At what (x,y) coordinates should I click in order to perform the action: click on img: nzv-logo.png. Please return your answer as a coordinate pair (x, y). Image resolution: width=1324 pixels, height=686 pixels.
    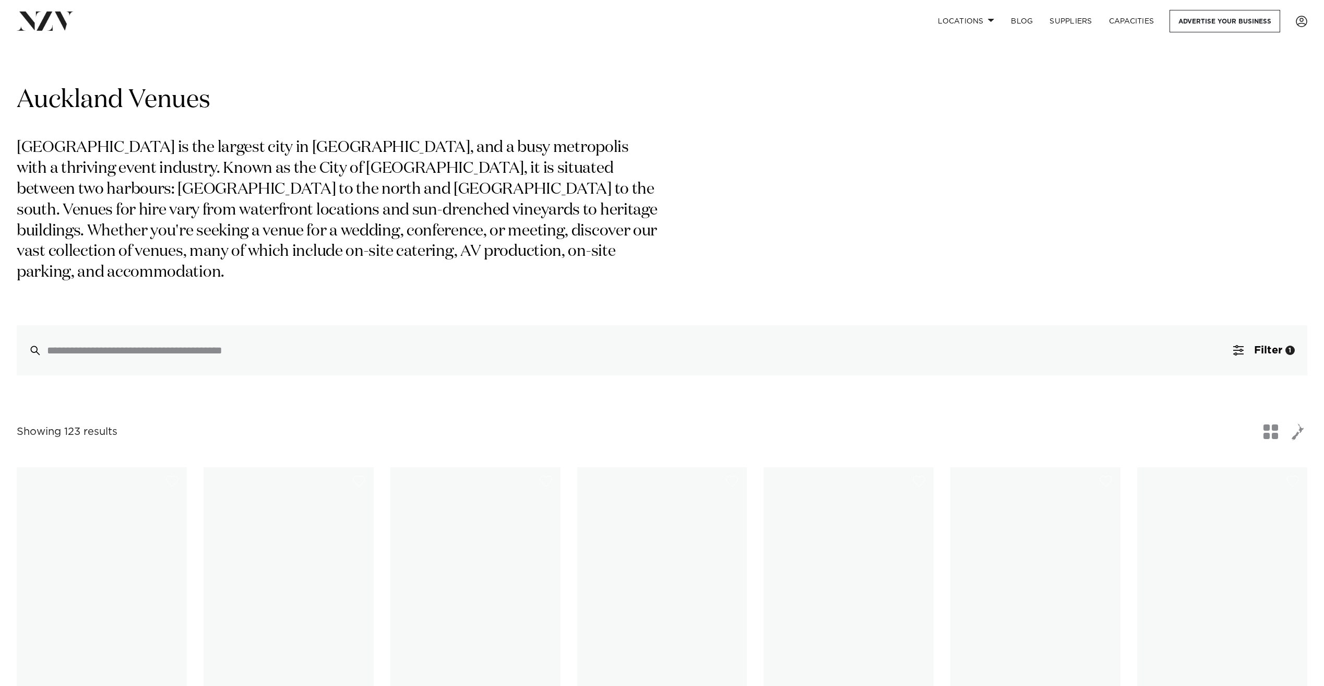
    Looking at the image, I should click on (45, 21).